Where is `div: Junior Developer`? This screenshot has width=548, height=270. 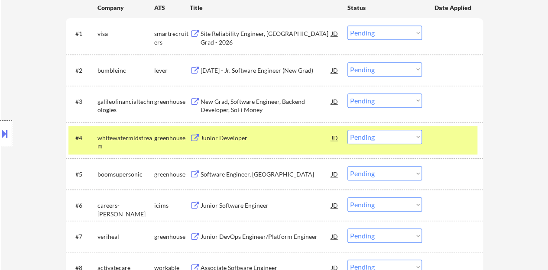
div: Junior Developer is located at coordinates (266, 138).